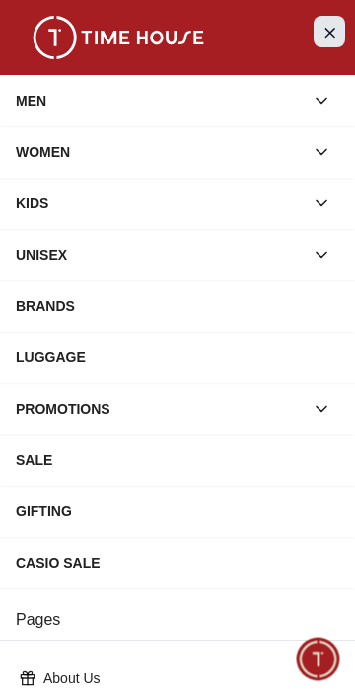  Describe the element at coordinates (330, 32) in the screenshot. I see `button: Close Menu` at that location.